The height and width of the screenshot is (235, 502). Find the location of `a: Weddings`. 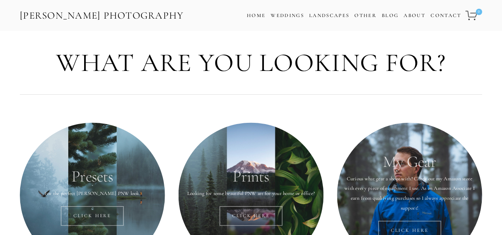

a: Weddings is located at coordinates (287, 15).